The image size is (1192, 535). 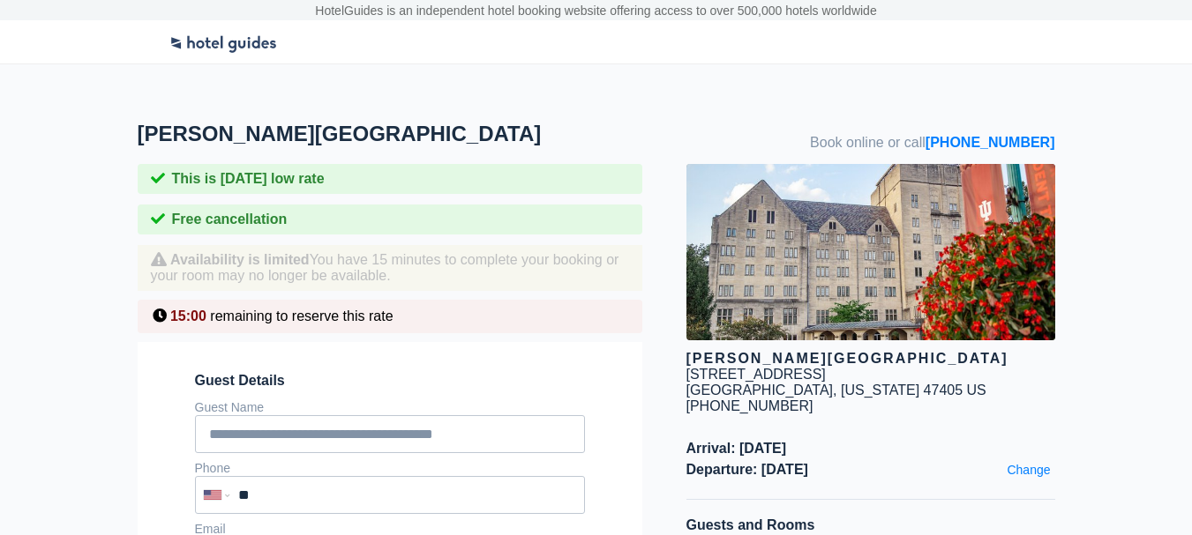 What do you see at coordinates (385, 267) in the screenshot?
I see `span: You have 15 minutes to complete your booking or your room may no longer be available.` at bounding box center [385, 267].